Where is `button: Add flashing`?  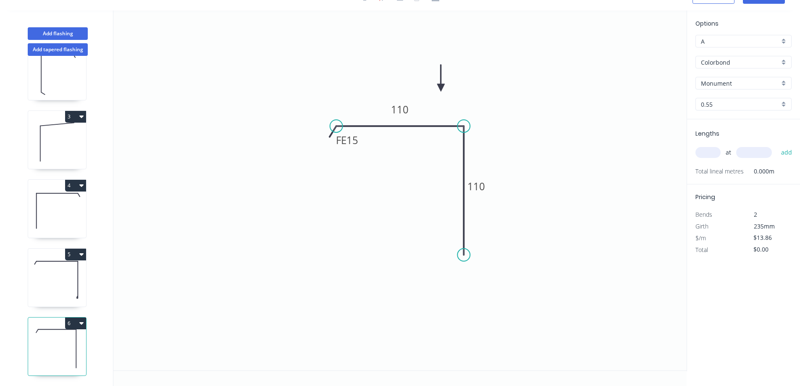
button: Add flashing is located at coordinates (58, 34).